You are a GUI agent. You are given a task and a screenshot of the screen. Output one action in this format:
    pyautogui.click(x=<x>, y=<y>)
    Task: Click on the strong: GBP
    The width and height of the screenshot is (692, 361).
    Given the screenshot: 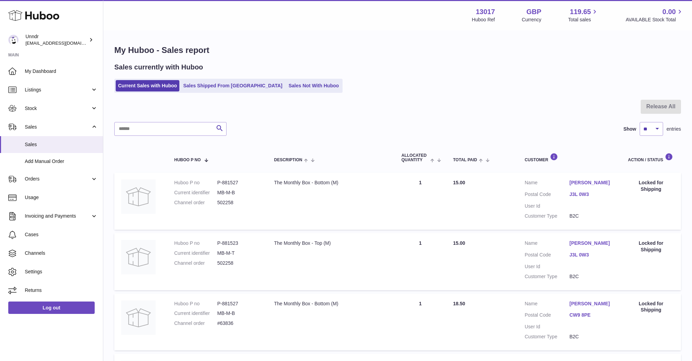 What is the action you would take?
    pyautogui.click(x=533, y=12)
    